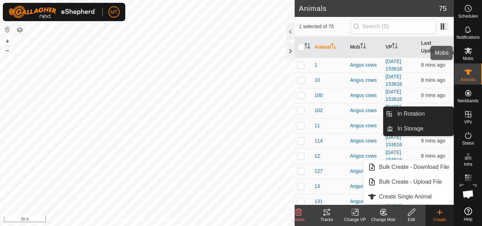 The image size is (482, 226). I want to click on a: Help, so click(468, 215).